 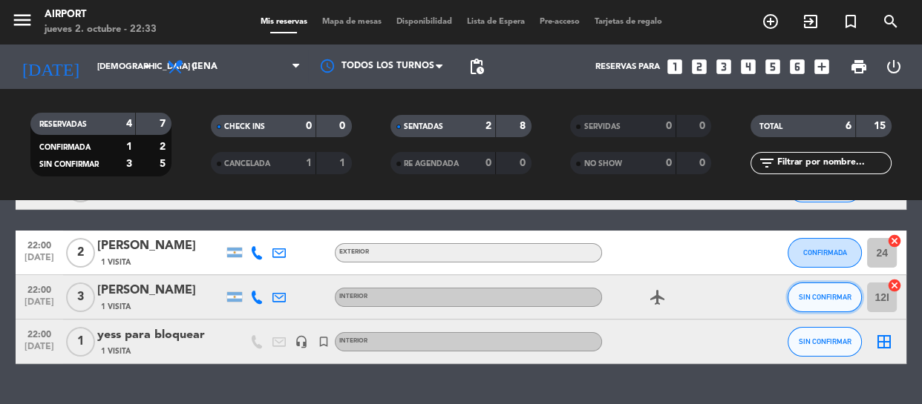 What do you see at coordinates (825, 253) in the screenshot?
I see `button: CONFIRMADA` at bounding box center [825, 253].